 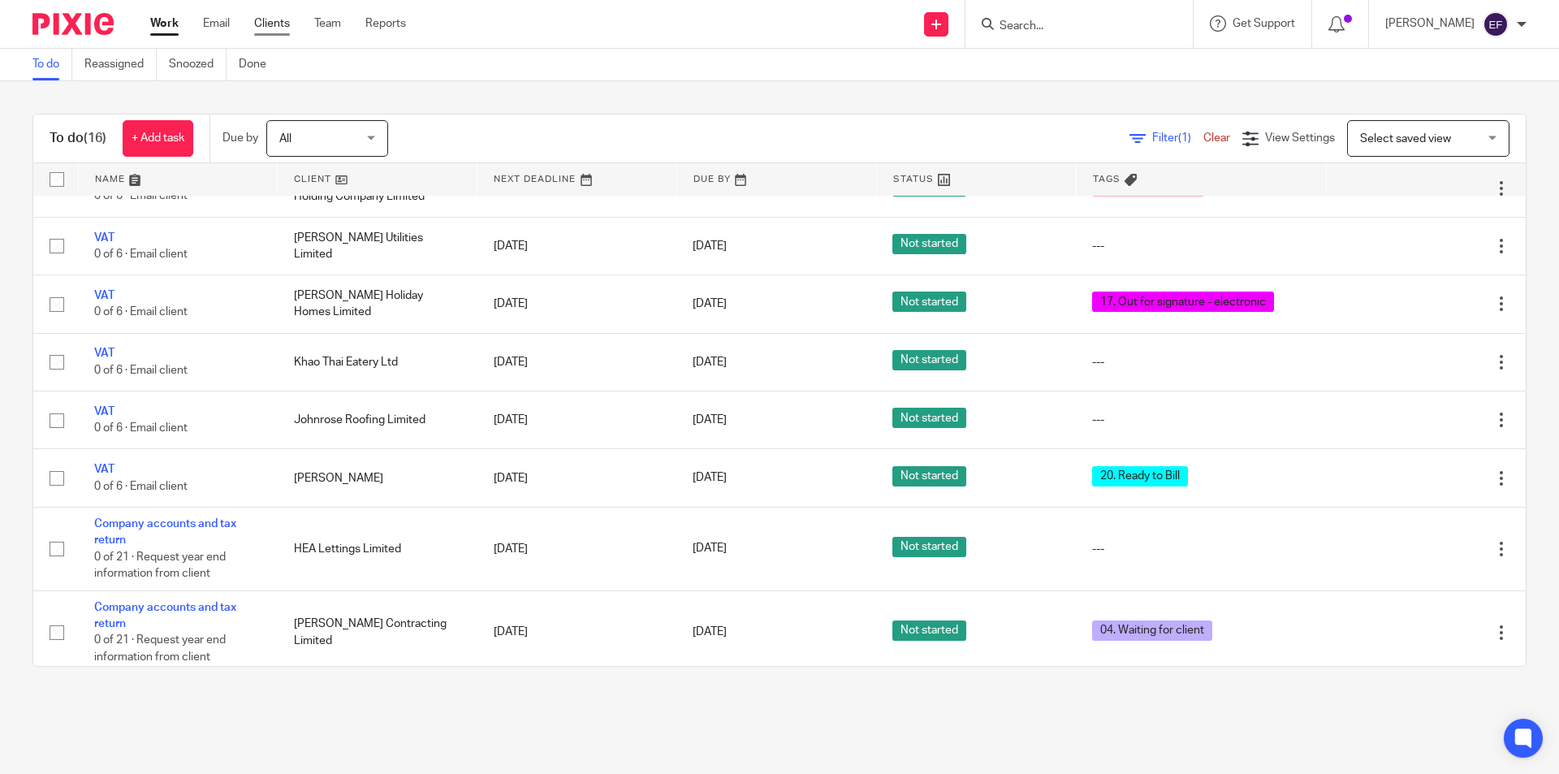 What do you see at coordinates (52, 64) in the screenshot?
I see `a: To do` at bounding box center [52, 64].